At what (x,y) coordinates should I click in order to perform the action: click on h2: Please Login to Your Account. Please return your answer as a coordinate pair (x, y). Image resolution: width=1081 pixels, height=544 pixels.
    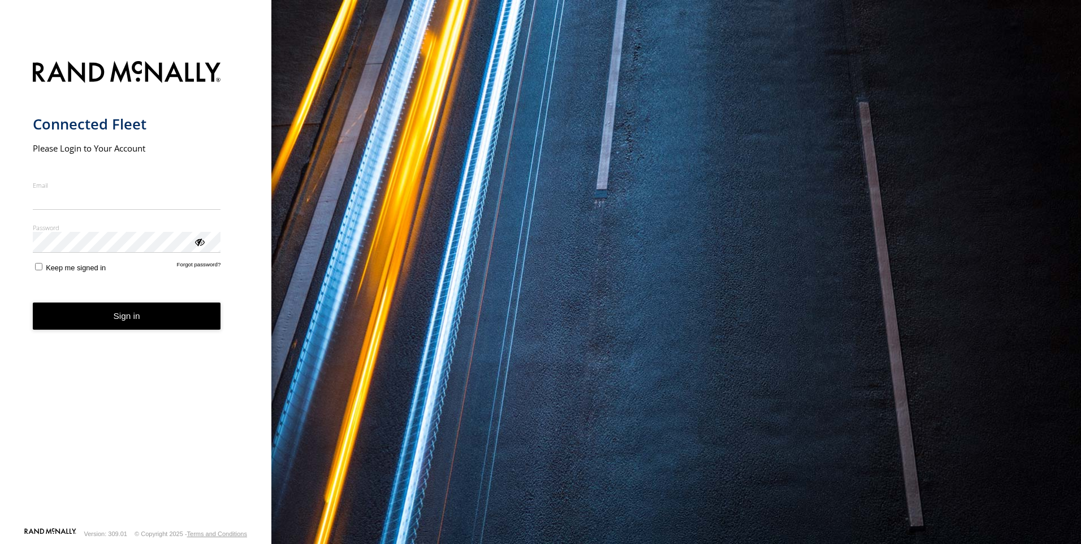
    Looking at the image, I should click on (127, 148).